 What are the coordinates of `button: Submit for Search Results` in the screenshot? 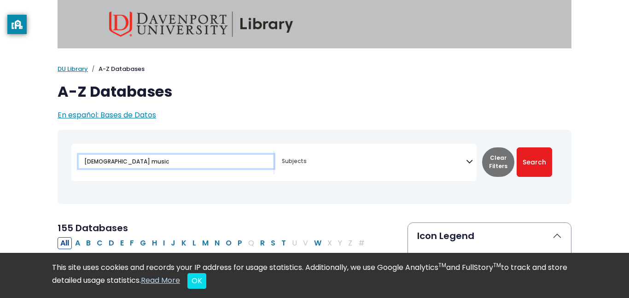 It's located at (534, 162).